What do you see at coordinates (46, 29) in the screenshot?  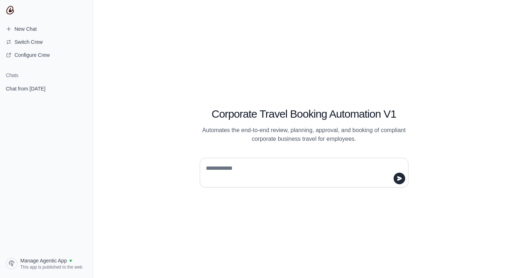 I see `a: New Chat` at bounding box center [46, 29].